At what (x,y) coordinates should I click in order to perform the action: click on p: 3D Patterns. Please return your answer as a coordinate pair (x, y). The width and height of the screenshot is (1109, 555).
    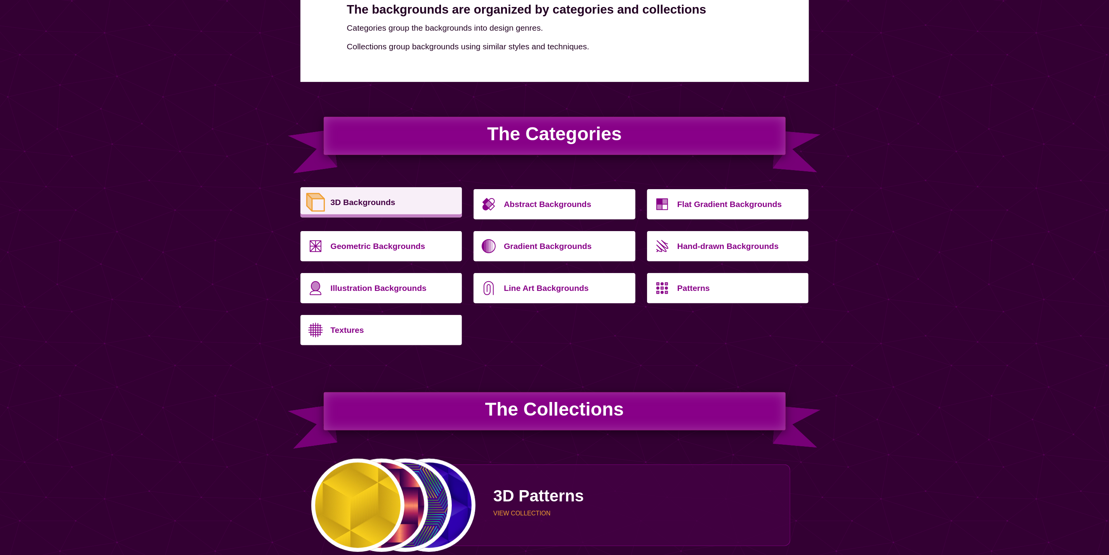
    Looking at the image, I should click on (633, 496).